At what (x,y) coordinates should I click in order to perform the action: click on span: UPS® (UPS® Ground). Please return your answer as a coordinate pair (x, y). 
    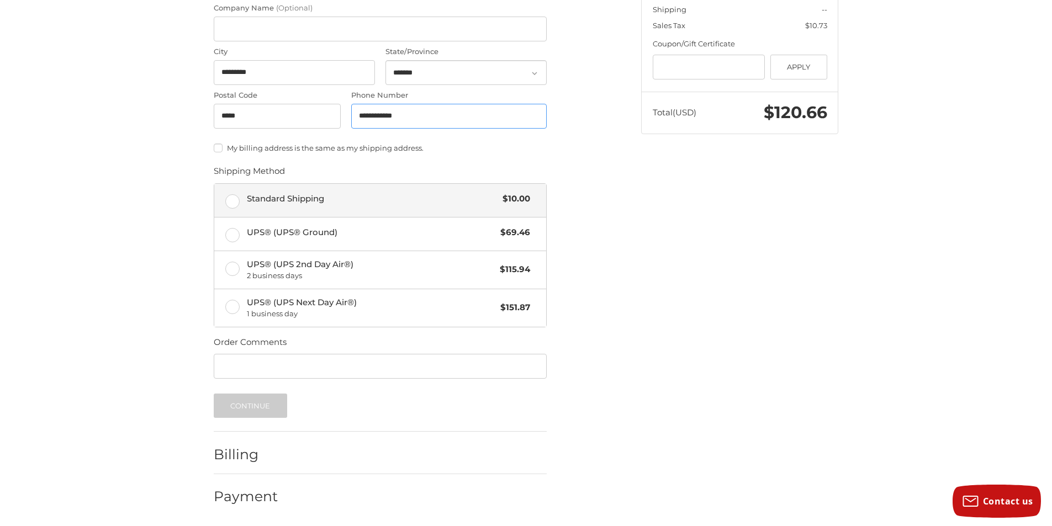
    Looking at the image, I should click on (371, 233).